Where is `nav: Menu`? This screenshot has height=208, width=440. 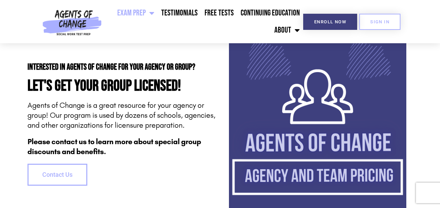
nav: Menu is located at coordinates (204, 22).